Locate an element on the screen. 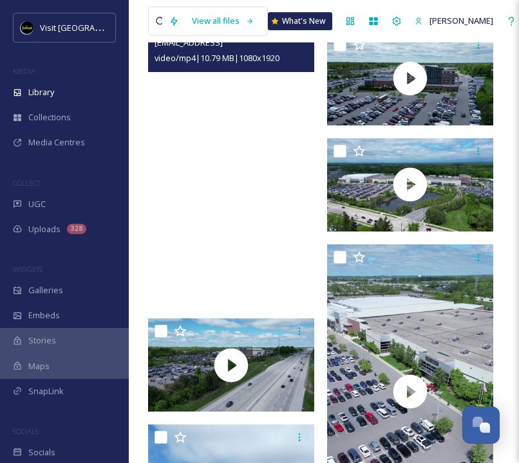  a: What's New is located at coordinates (300, 21).